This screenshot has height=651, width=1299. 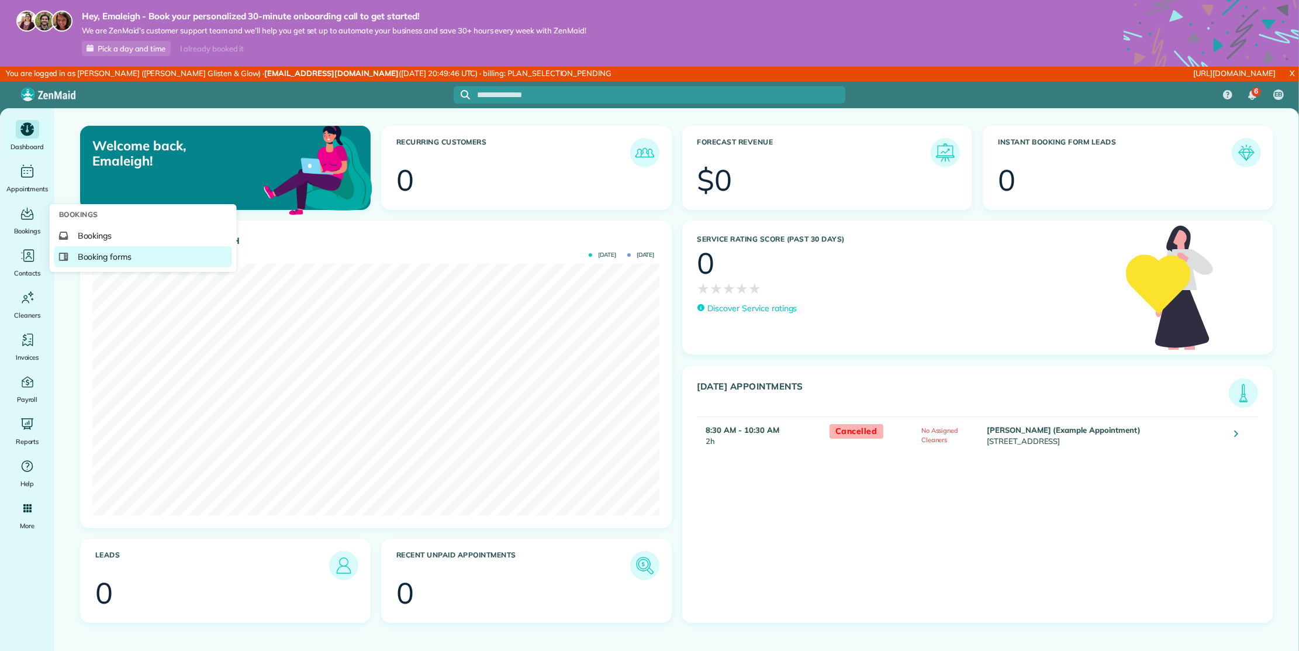 I want to click on a: Invoices, so click(x=27, y=347).